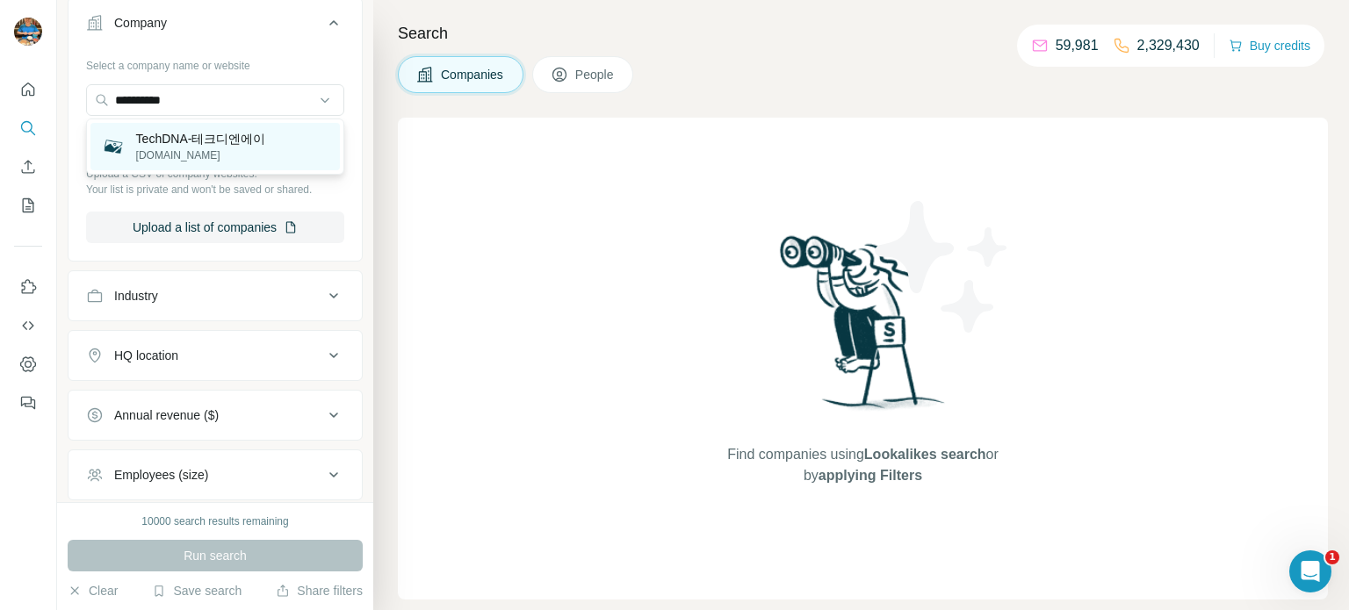  I want to click on div: Industry, so click(136, 296).